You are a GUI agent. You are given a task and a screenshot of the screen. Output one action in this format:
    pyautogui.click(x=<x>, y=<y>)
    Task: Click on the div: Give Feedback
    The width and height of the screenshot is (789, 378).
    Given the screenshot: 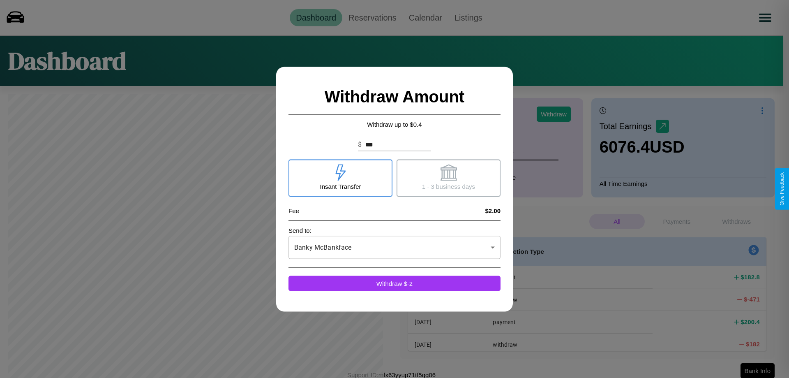 What is the action you would take?
    pyautogui.click(x=782, y=189)
    